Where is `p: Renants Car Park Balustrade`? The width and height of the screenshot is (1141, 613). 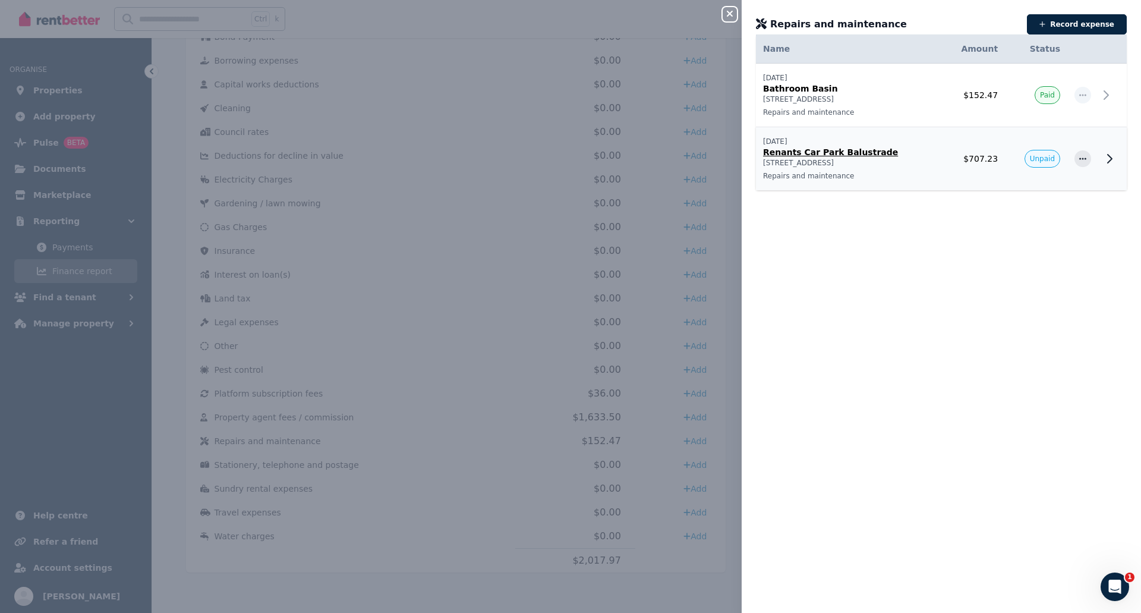 p: Renants Car Park Balustrade is located at coordinates (848, 152).